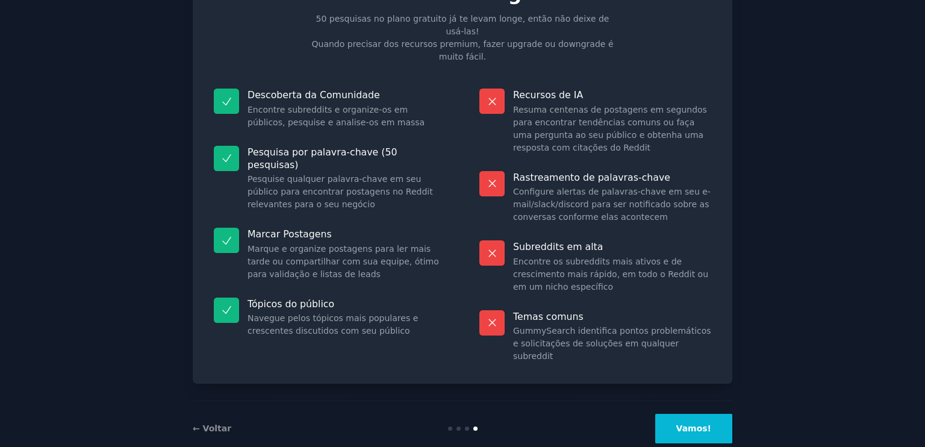 This screenshot has width=925, height=447. What do you see at coordinates (333, 324) in the screenshot?
I see `font: Navegue pelos tópicos mais populares e crescentes discutidos com seu público` at bounding box center [333, 324].